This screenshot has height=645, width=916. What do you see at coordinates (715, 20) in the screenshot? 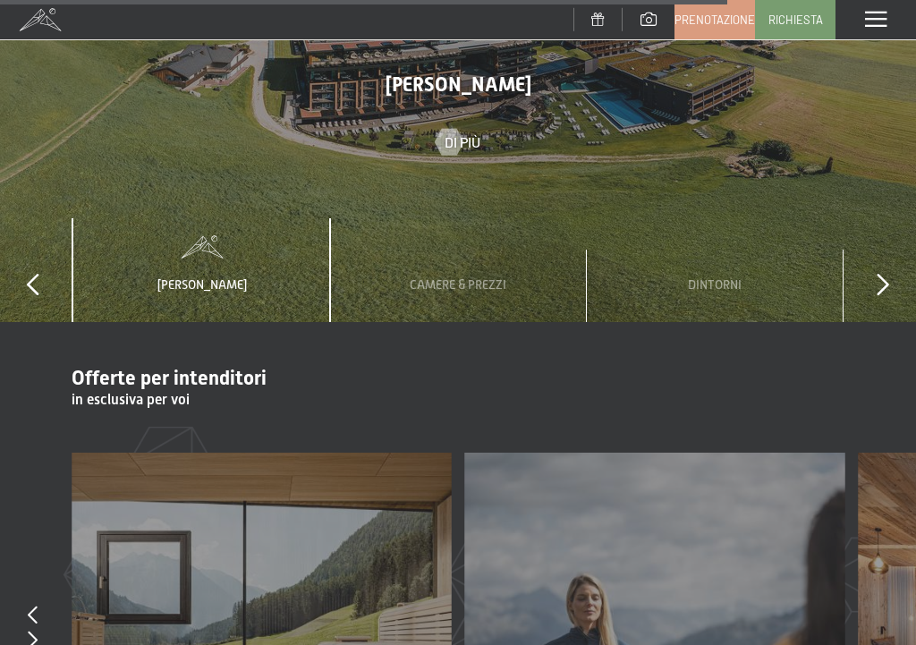
I see `span: Prenotazione` at bounding box center [715, 20].